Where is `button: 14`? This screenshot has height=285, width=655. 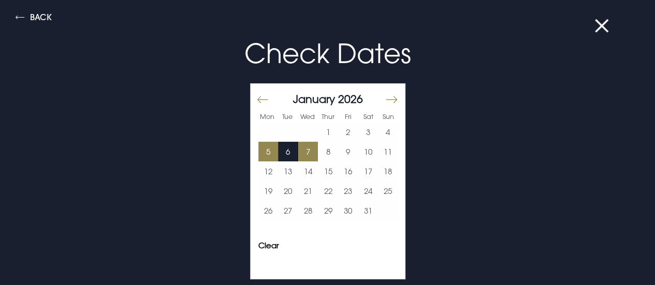 button: 14 is located at coordinates (308, 171).